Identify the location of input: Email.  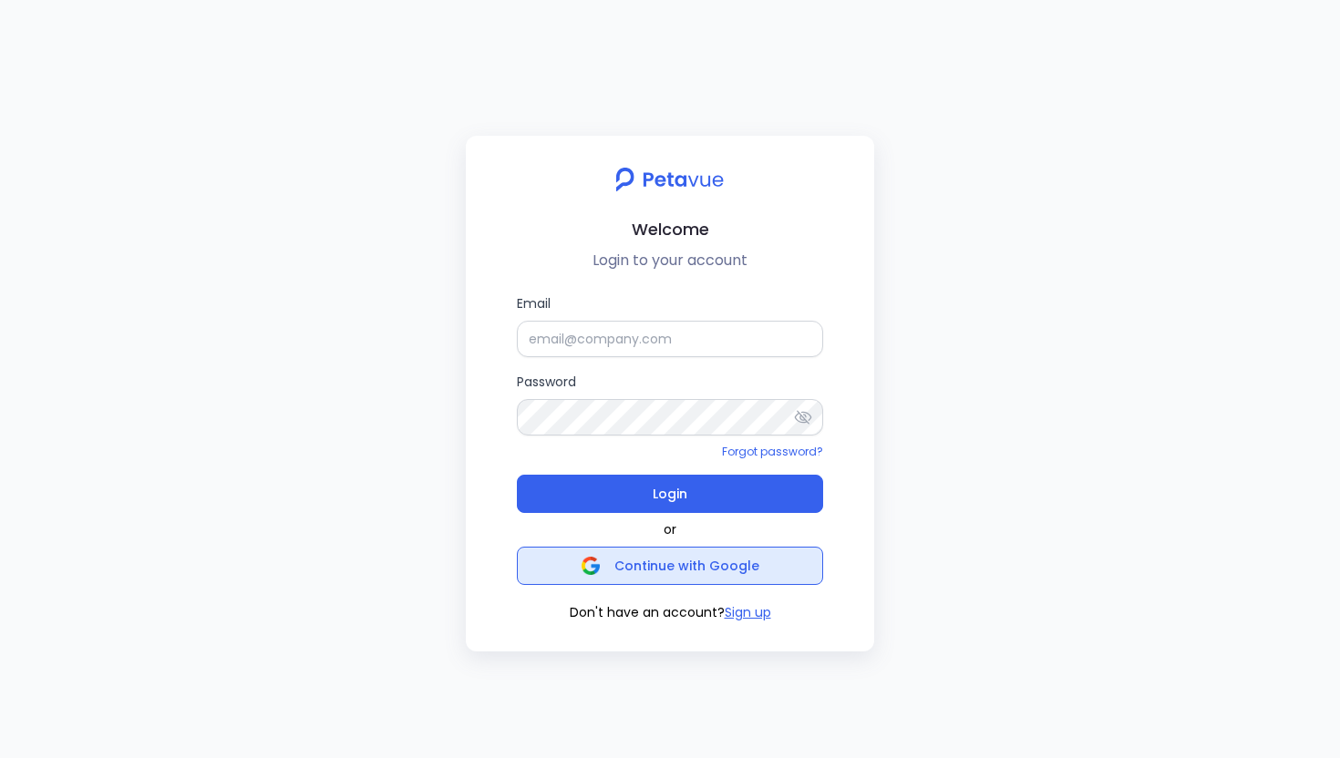
(670, 339).